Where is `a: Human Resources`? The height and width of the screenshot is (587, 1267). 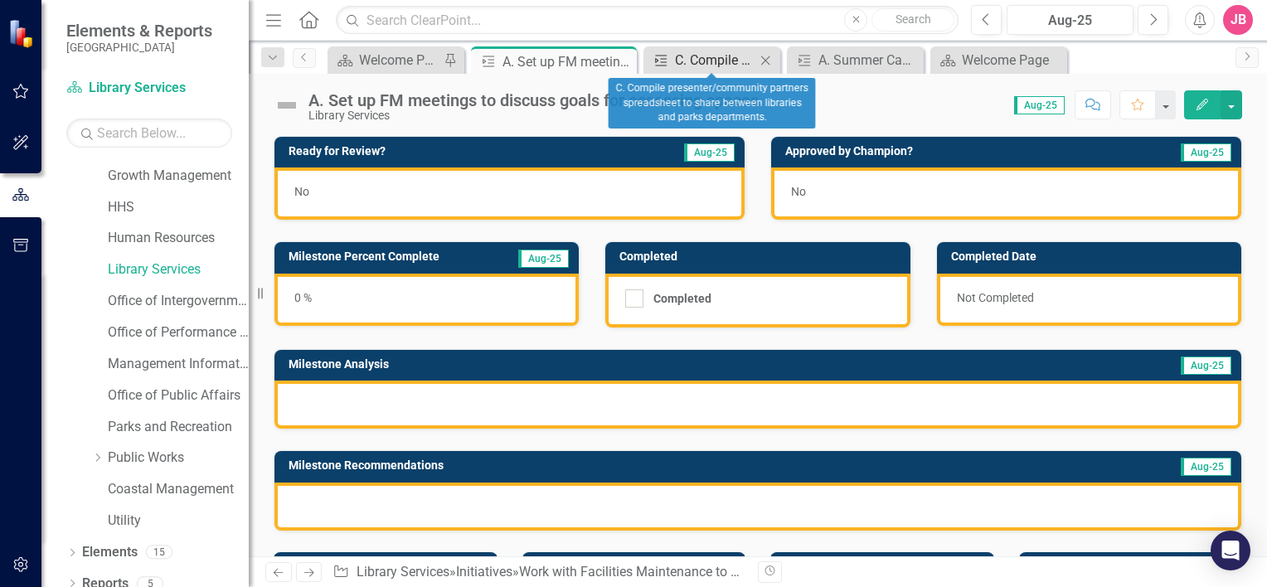 a: Human Resources is located at coordinates (178, 238).